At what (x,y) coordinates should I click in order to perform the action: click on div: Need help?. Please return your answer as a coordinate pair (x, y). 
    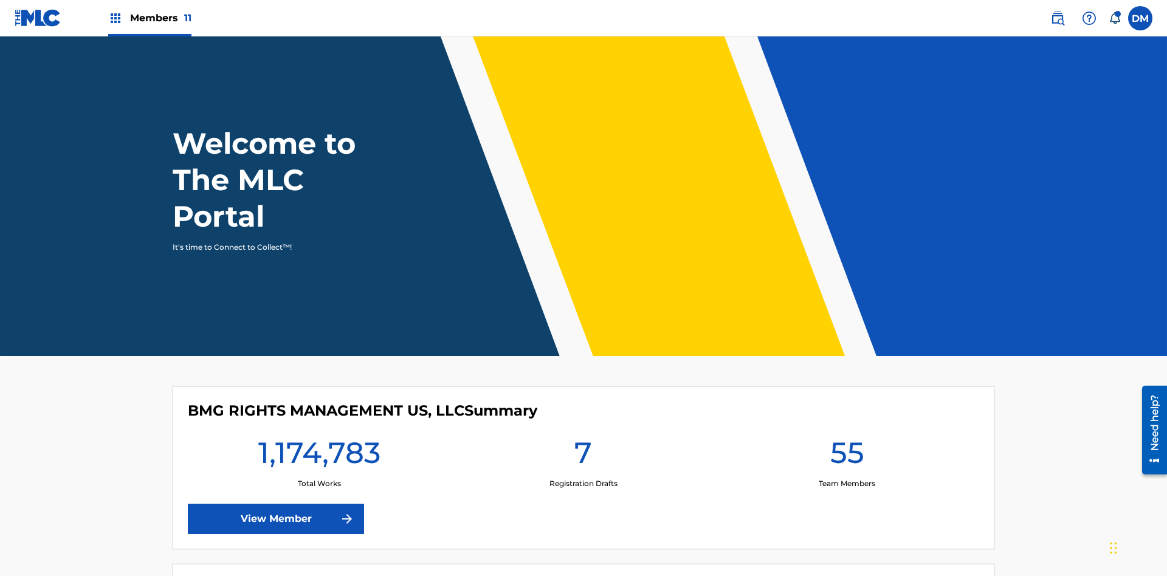
    Looking at the image, I should click on (21, 43).